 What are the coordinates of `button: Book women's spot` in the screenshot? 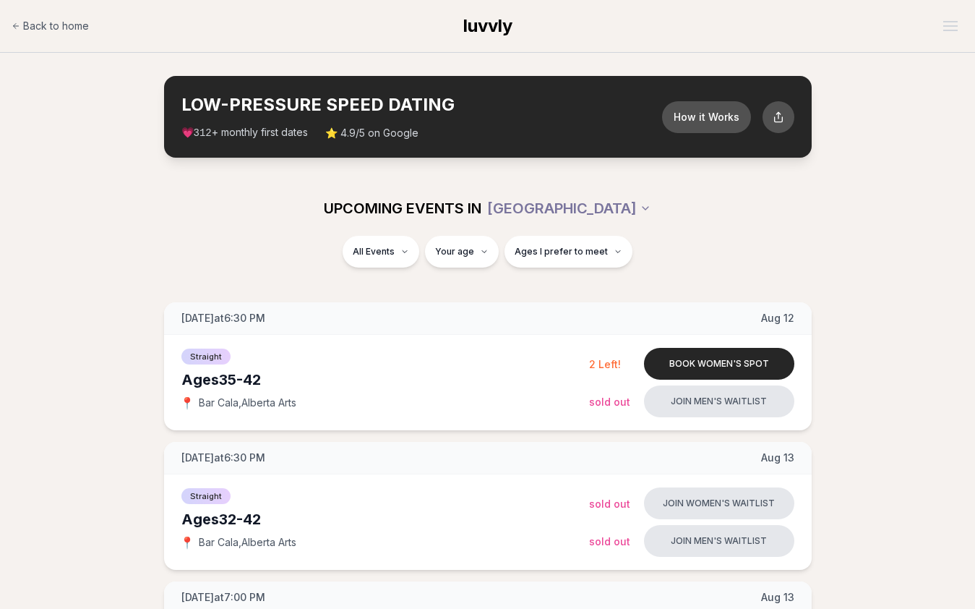 It's located at (719, 364).